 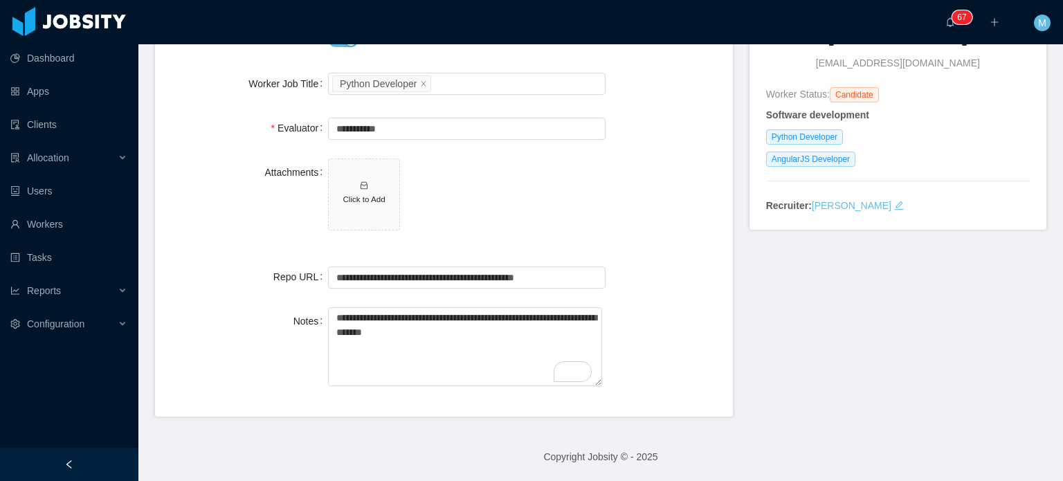 I want to click on i: icon: plus, so click(x=994, y=22).